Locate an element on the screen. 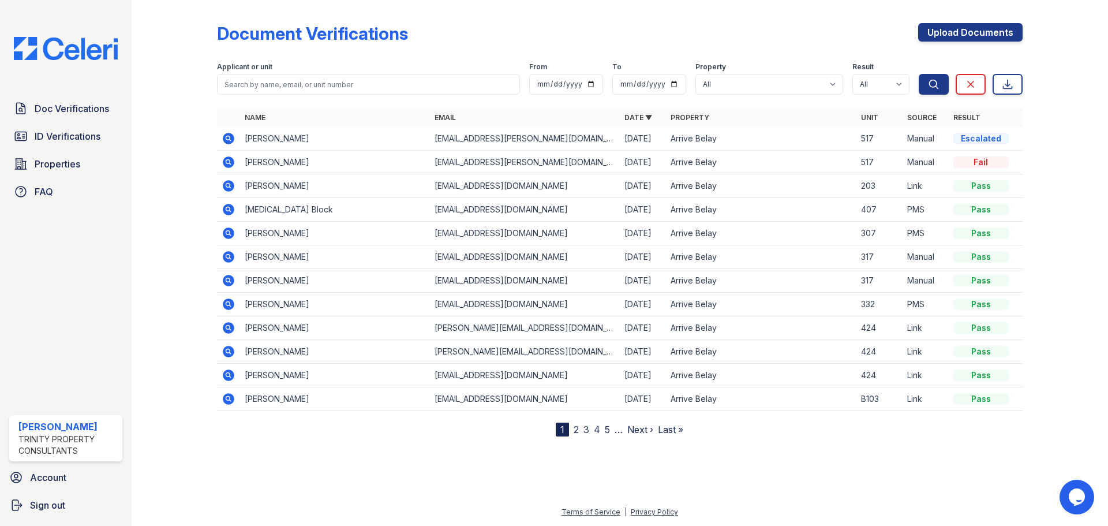  a: Result is located at coordinates (967, 117).